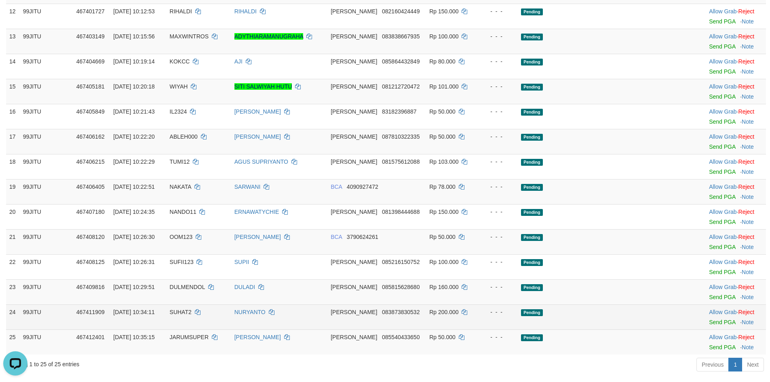 This screenshot has width=770, height=382. What do you see at coordinates (91, 187) in the screenshot?
I see `span: 467406405` at bounding box center [91, 187].